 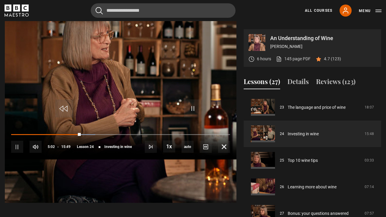 I want to click on a: The language and price of wine​, so click(x=317, y=107).